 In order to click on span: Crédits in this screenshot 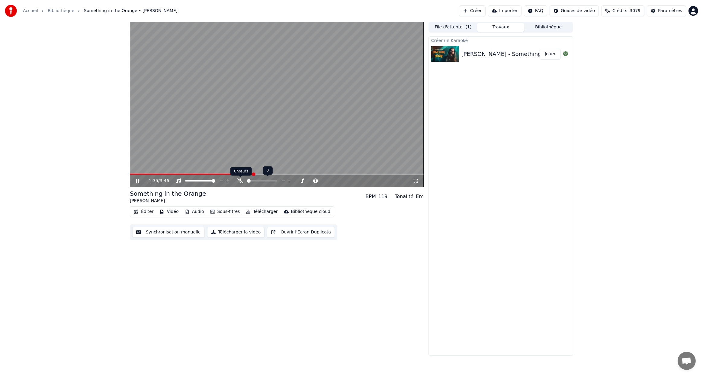, I will do `click(620, 11)`.